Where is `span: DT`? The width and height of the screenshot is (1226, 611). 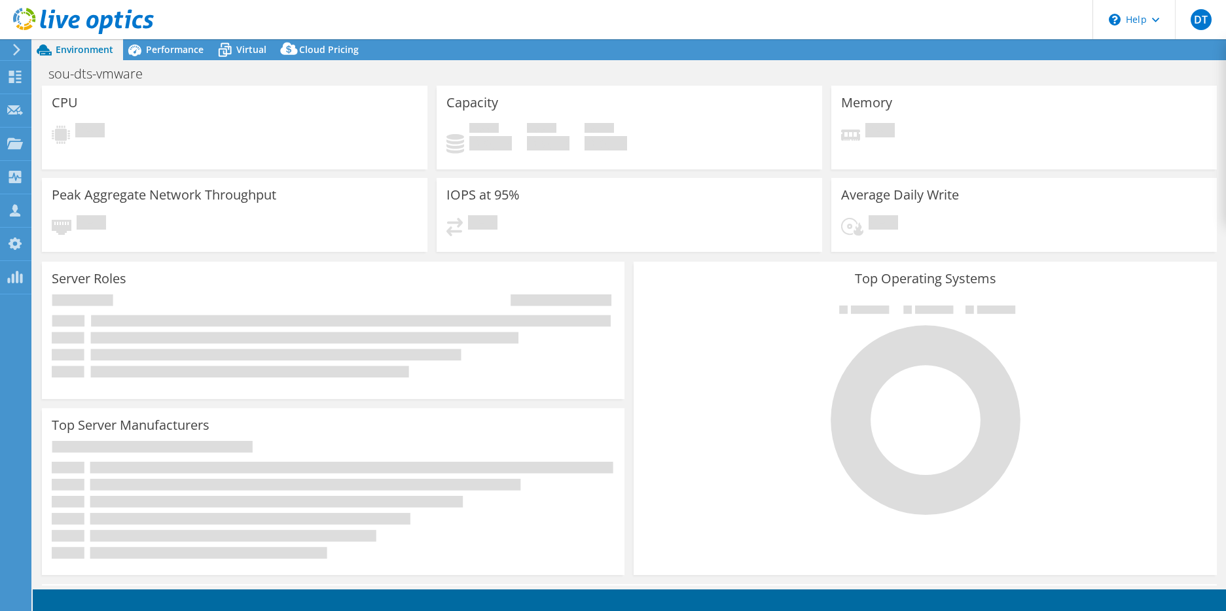 span: DT is located at coordinates (1201, 20).